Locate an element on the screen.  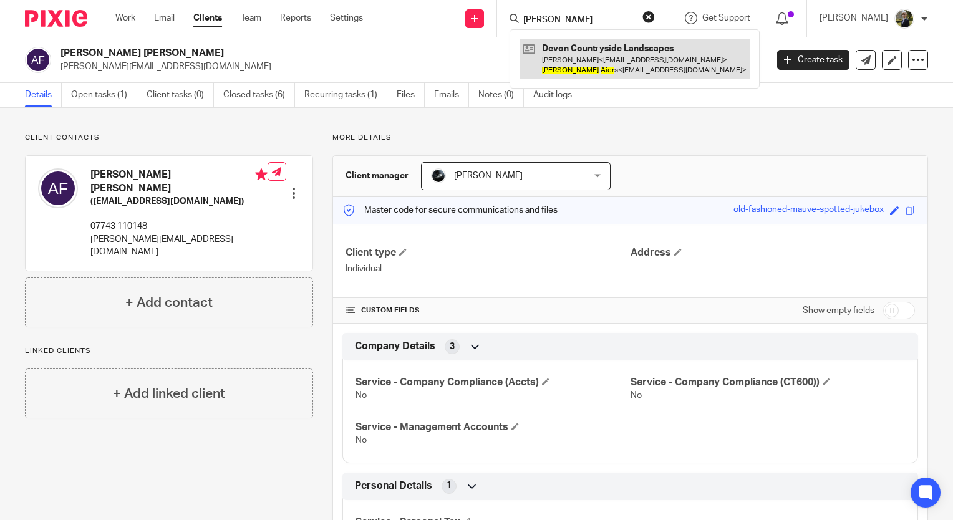
a: Notes (0) is located at coordinates (501, 95).